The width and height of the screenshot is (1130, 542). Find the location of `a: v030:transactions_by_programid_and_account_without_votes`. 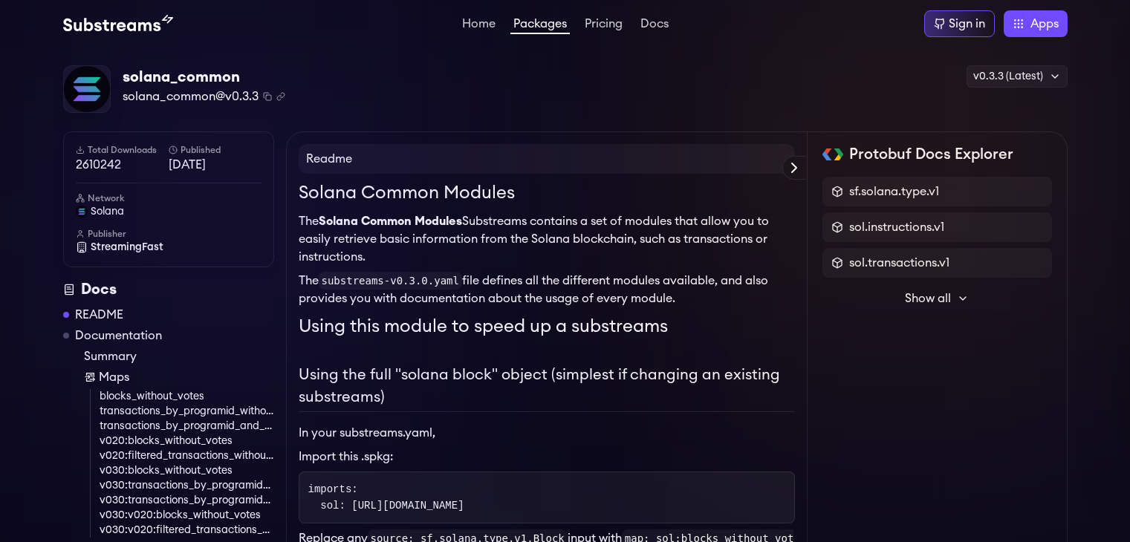

a: v030:transactions_by_programid_and_account_without_votes is located at coordinates (186, 501).